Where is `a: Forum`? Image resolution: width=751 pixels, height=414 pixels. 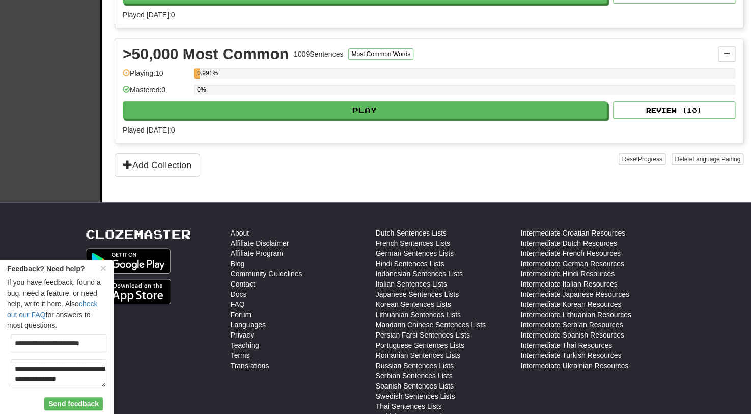
a: Forum is located at coordinates (241, 314).